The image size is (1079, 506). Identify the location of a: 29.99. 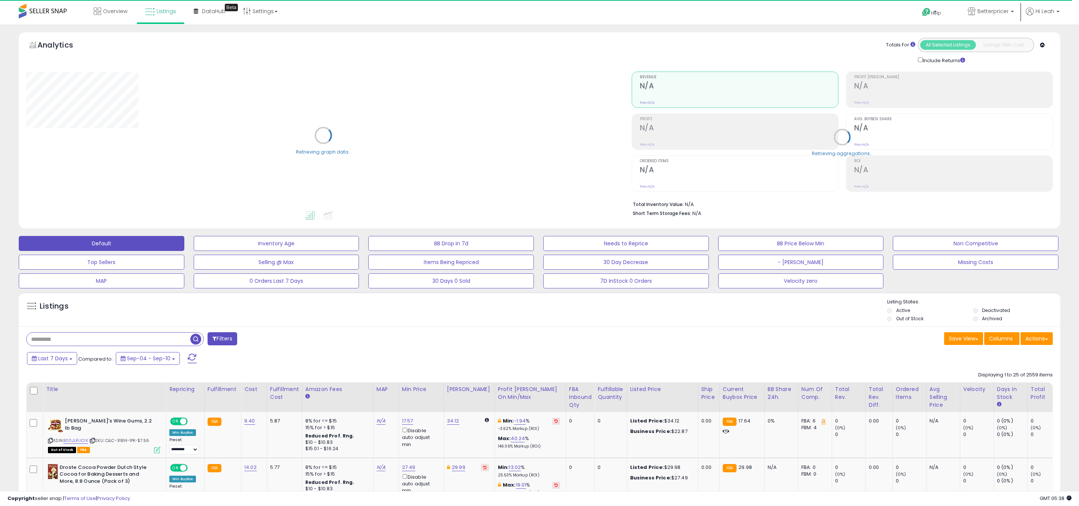
(458, 467).